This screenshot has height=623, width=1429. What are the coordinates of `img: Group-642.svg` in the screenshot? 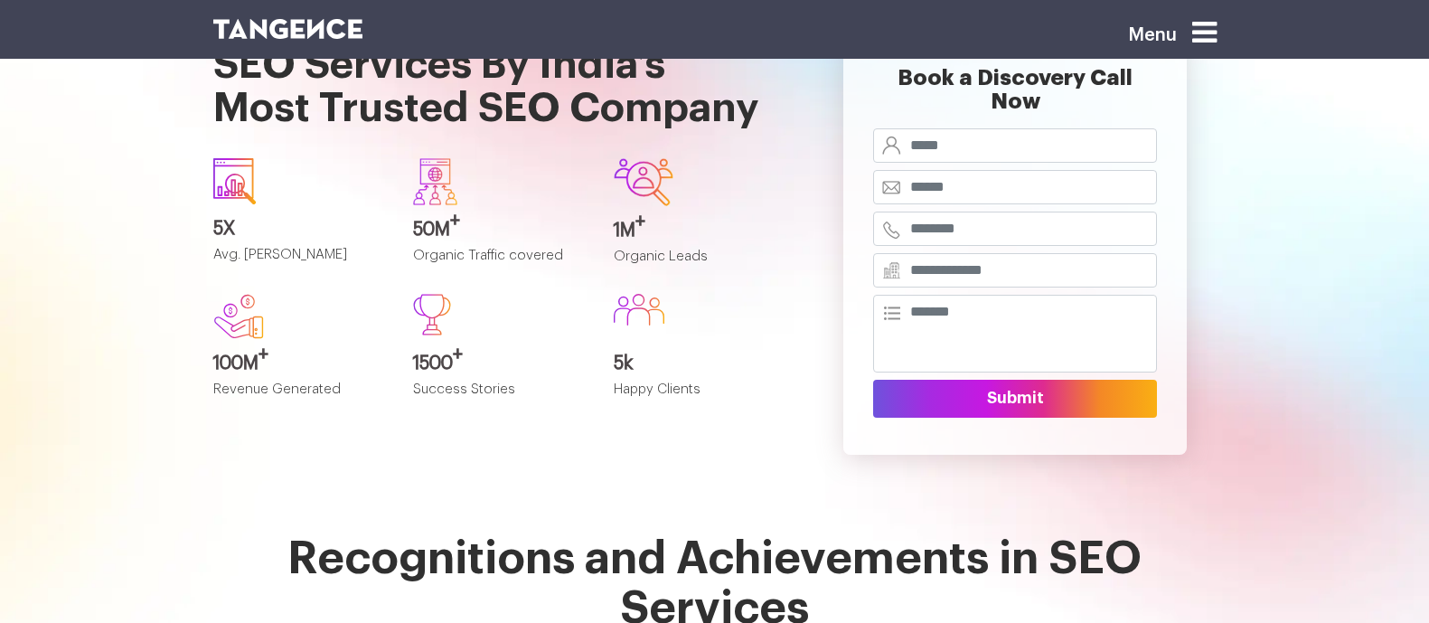 It's located at (644, 182).